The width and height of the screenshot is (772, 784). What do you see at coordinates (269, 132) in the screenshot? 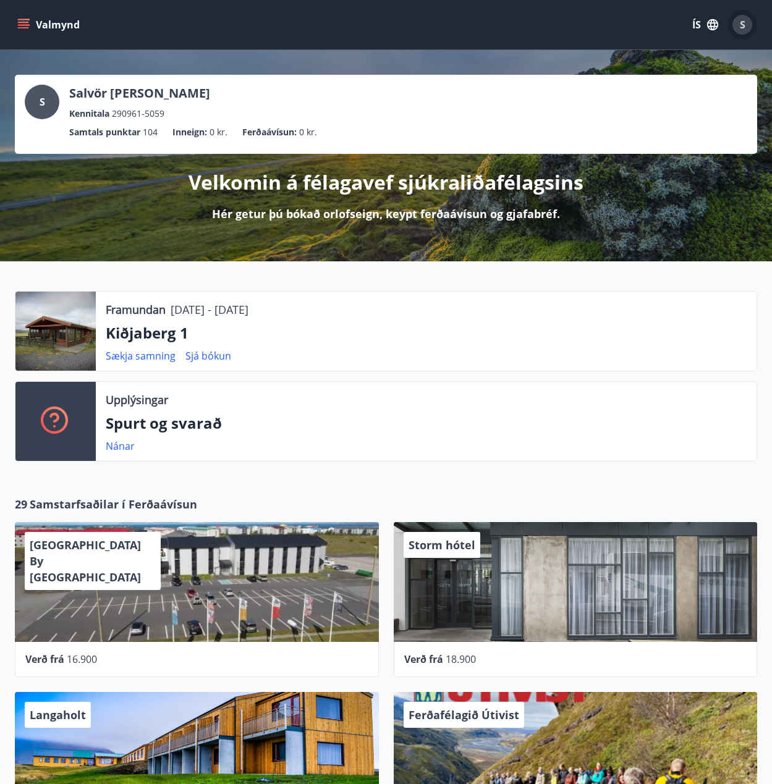
I see `p: Ferðaávísun :` at bounding box center [269, 132].